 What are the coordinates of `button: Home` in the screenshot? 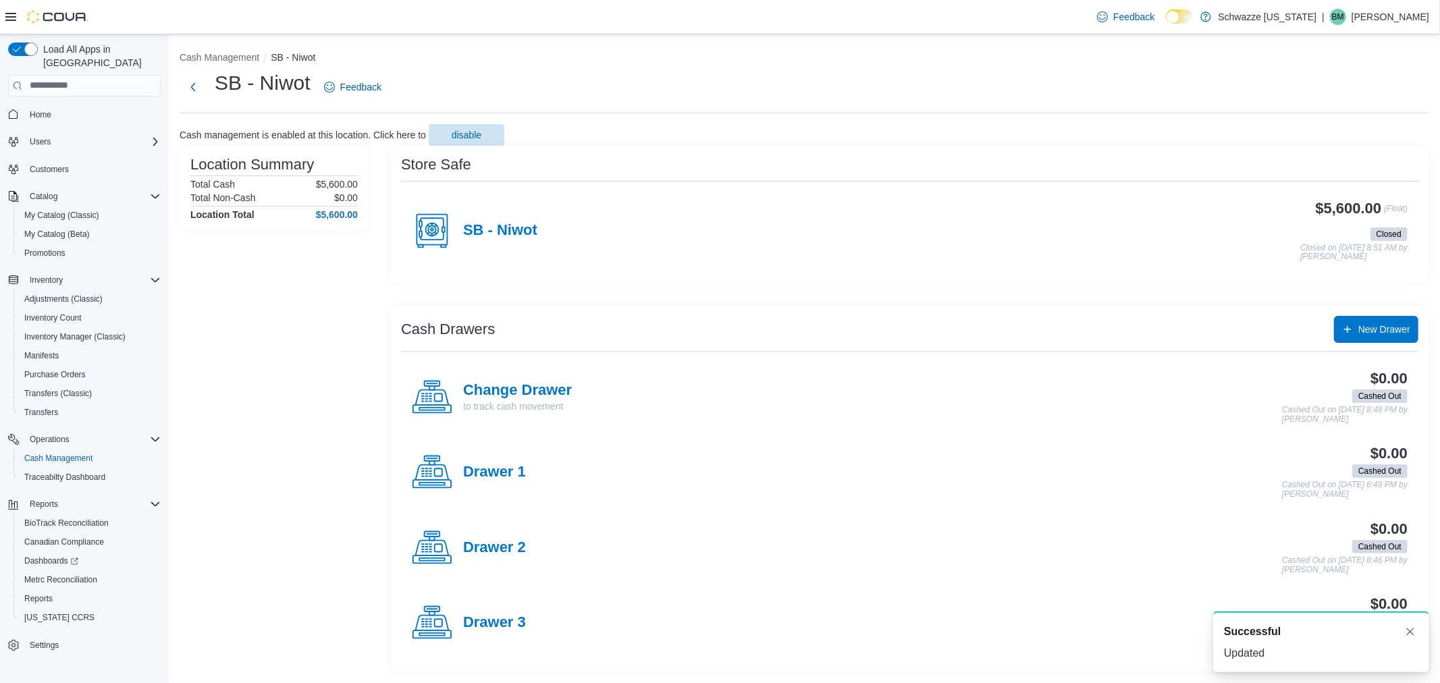 It's located at (84, 114).